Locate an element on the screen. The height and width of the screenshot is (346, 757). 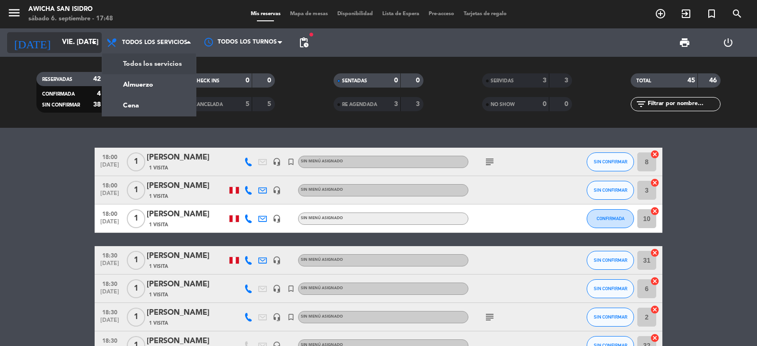
a: Almuerzo is located at coordinates (149, 85).